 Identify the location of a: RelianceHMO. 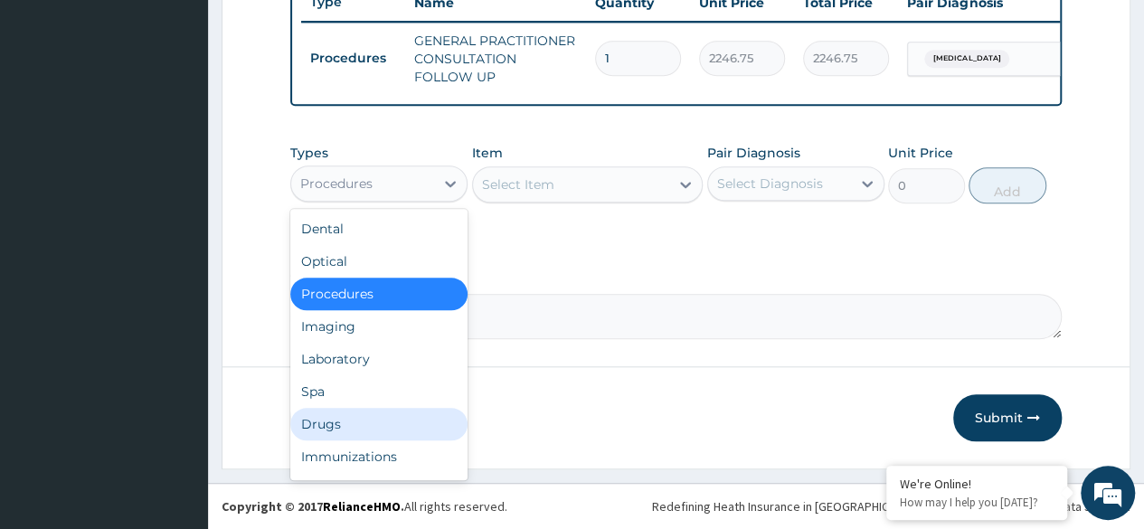
(362, 507).